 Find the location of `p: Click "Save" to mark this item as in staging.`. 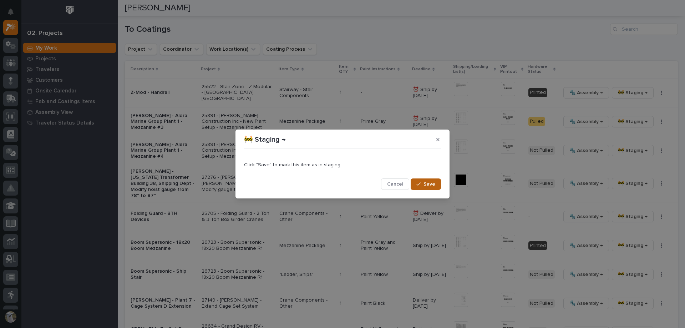

p: Click "Save" to mark this item as in staging. is located at coordinates (343, 165).